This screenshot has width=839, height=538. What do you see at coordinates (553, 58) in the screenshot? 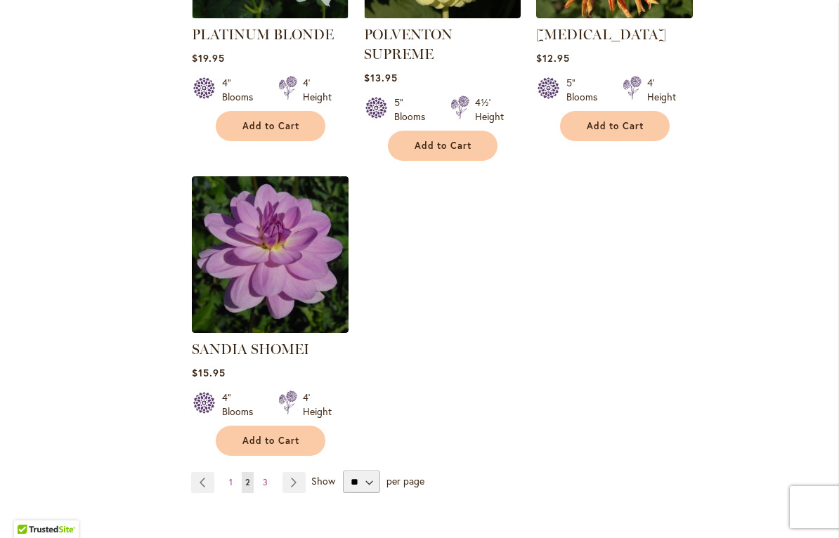
I see `span: $12.95` at bounding box center [553, 58].